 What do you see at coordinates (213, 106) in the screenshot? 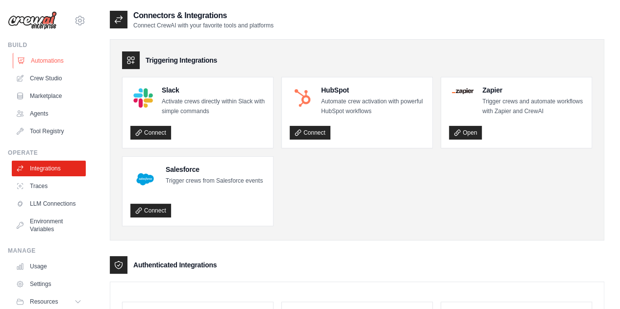
I see `p: Activate crews directly within Slack with simple commands` at bounding box center [213, 106].